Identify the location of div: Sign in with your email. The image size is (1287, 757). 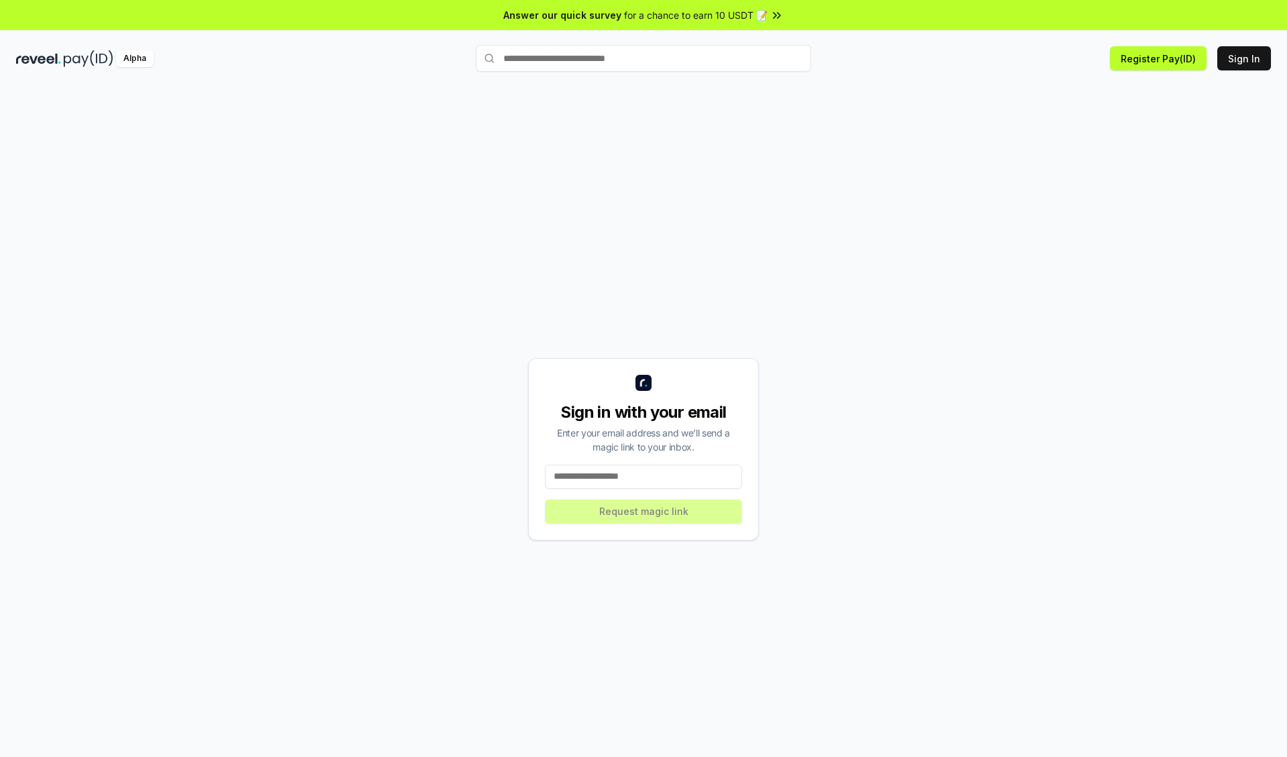
(644, 412).